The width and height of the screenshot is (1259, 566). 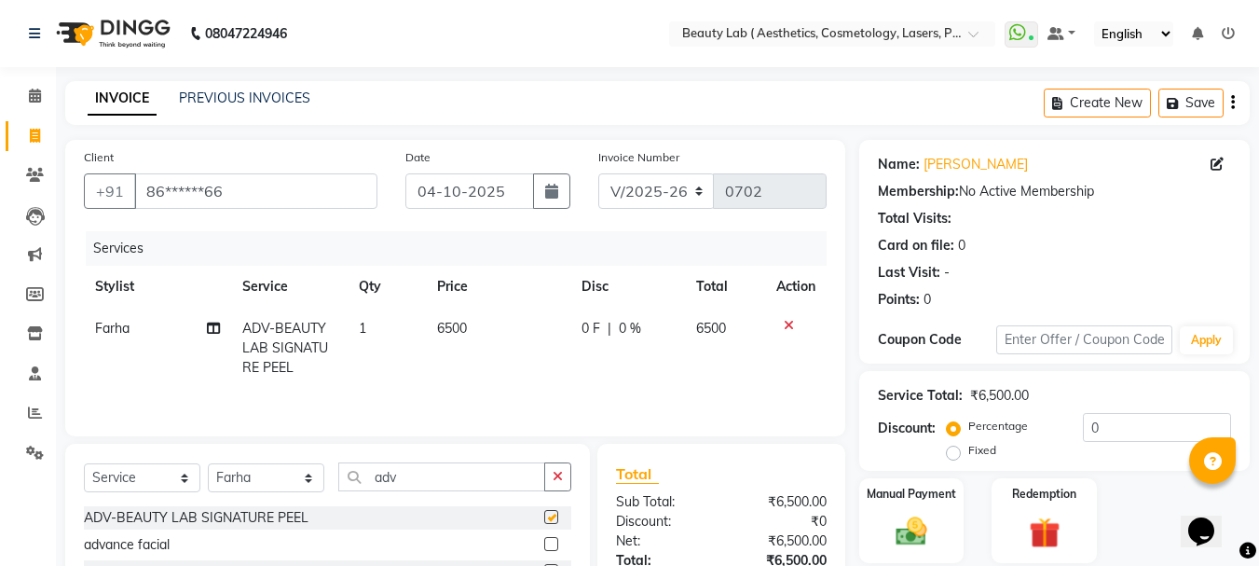 I want to click on div: Net:, so click(x=662, y=541).